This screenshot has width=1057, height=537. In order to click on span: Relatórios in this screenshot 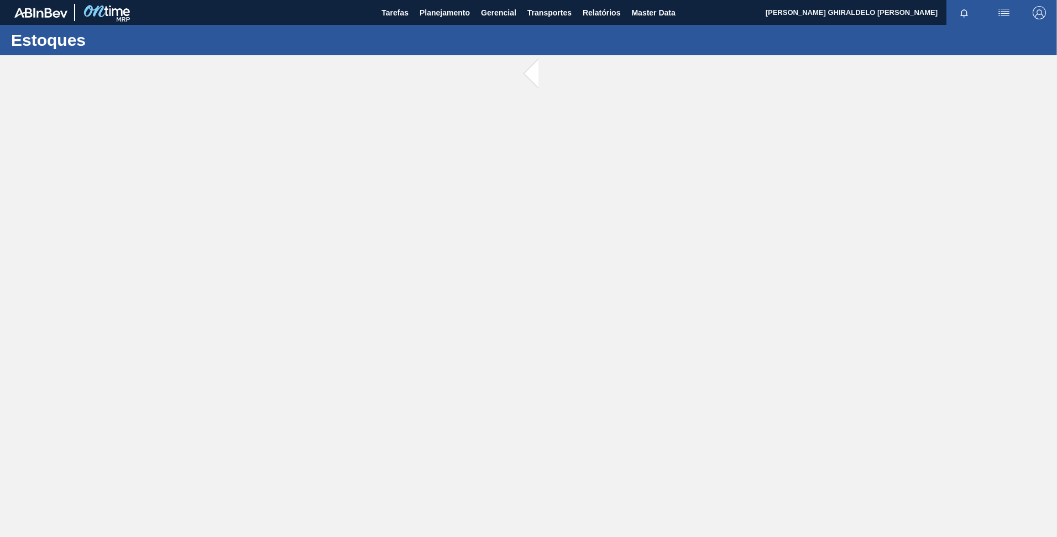, I will do `click(601, 13)`.